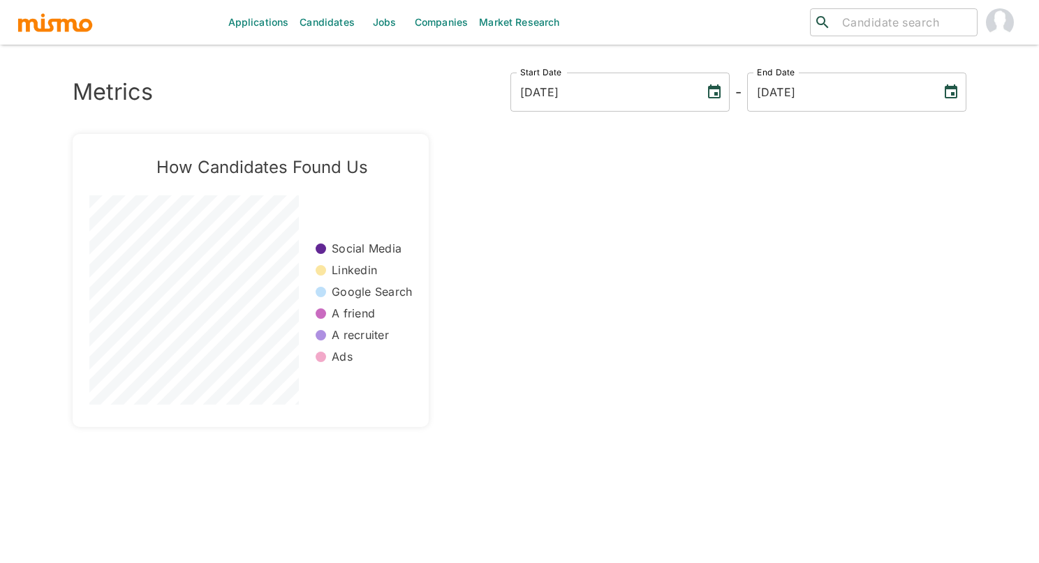 Image resolution: width=1039 pixels, height=563 pixels. Describe the element at coordinates (353, 314) in the screenshot. I see `p: A friend` at that location.